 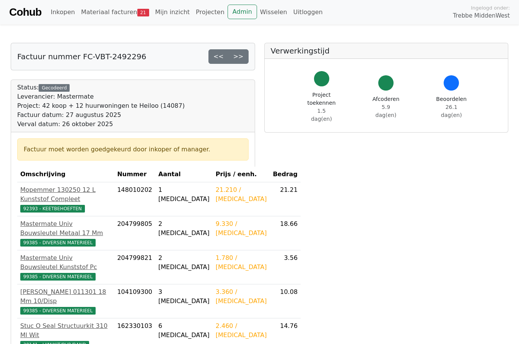 What do you see at coordinates (135, 233) in the screenshot?
I see `td: 204799805` at bounding box center [135, 233].